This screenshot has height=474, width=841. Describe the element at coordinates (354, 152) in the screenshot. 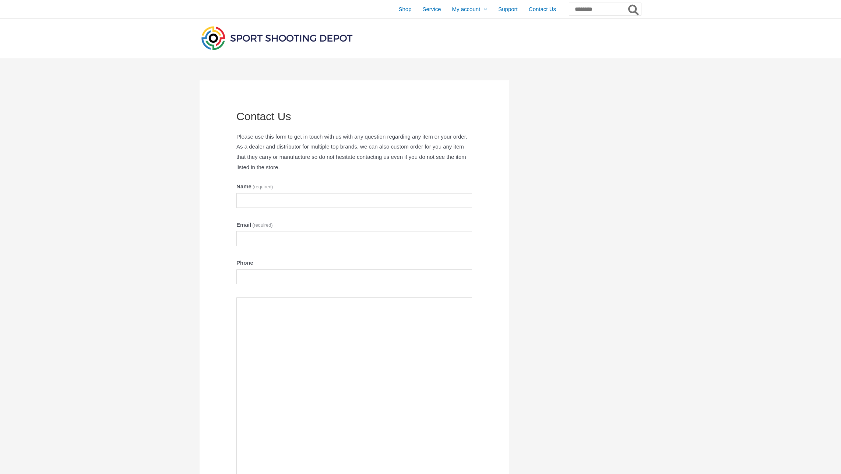

I see `p: Please use this form to get in touch with us with any question regarding any item or your order. ...` at that location.